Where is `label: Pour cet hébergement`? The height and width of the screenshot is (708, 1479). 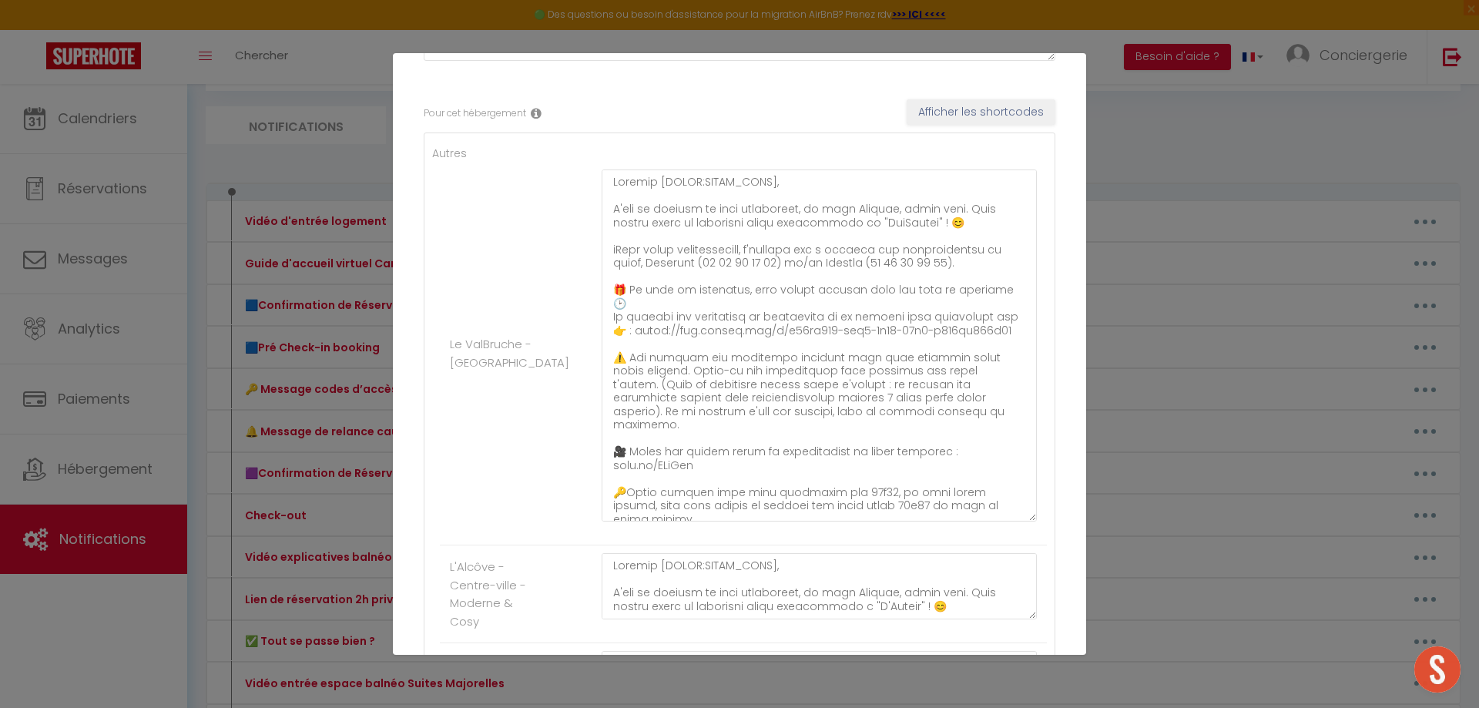
label: Pour cet hébergement is located at coordinates (474, 113).